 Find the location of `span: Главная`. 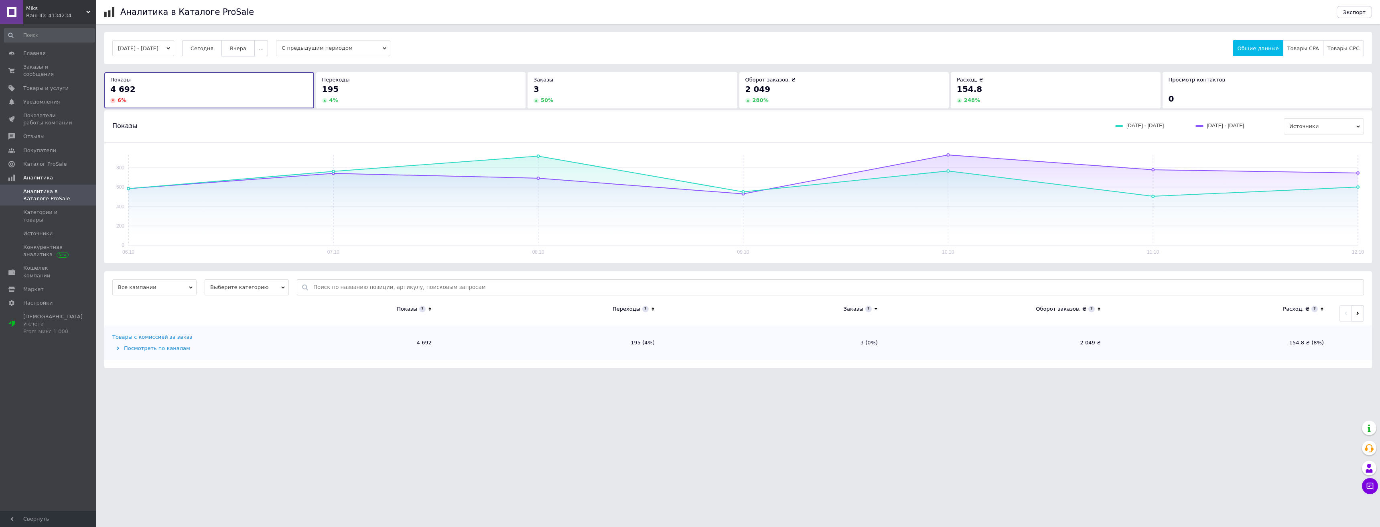

span: Главная is located at coordinates (35, 53).